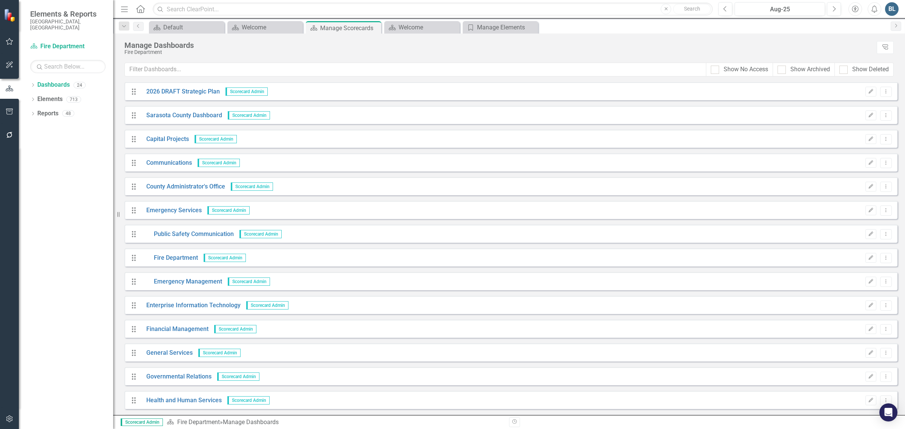 The height and width of the screenshot is (429, 905). I want to click on div: BL, so click(892, 9).